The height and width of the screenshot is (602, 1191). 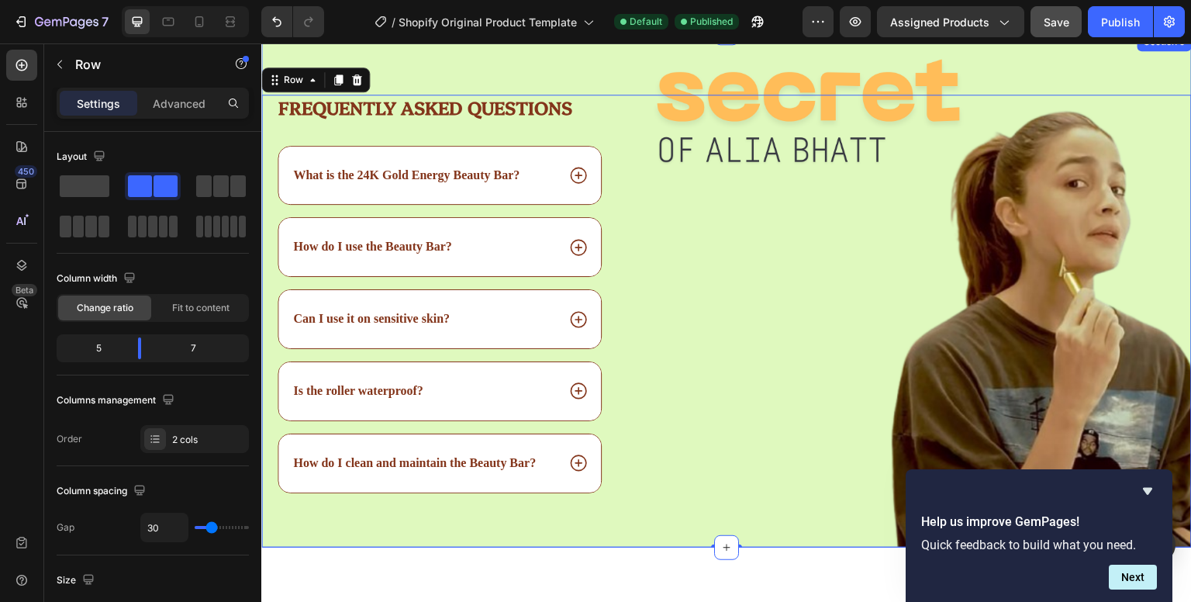 I want to click on div: 7, so click(x=199, y=348).